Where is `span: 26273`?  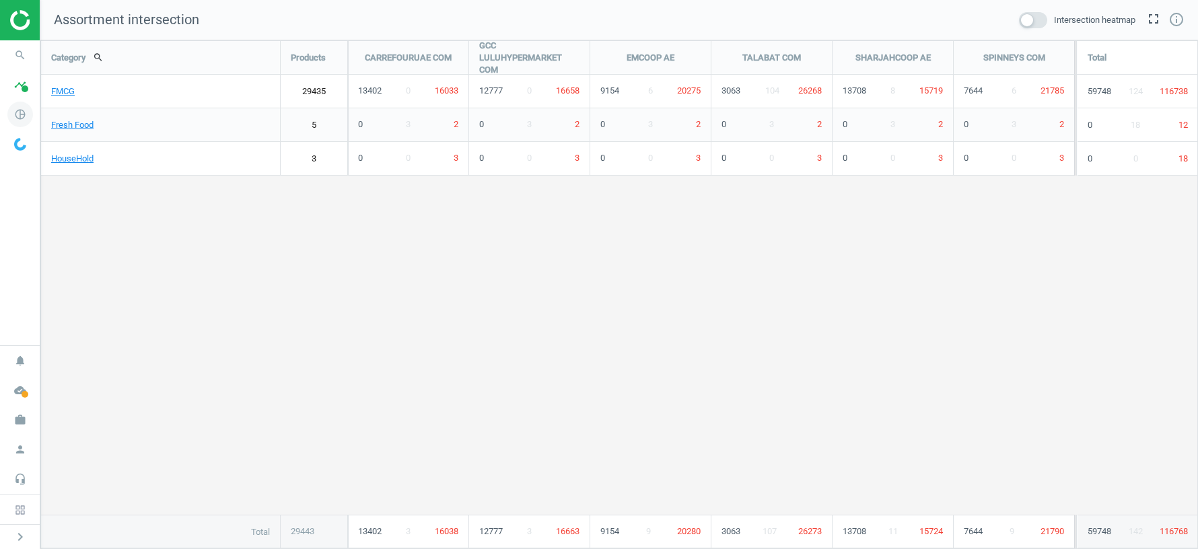 span: 26273 is located at coordinates (810, 532).